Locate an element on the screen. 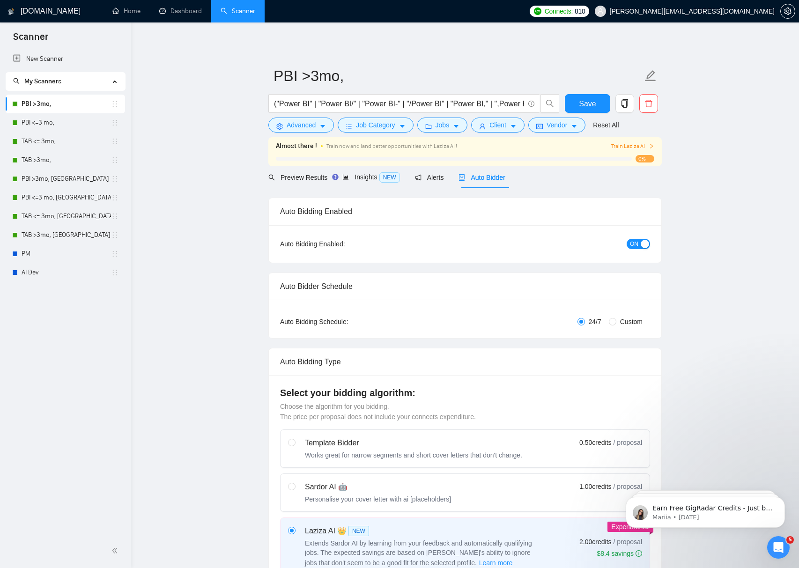 Image resolution: width=799 pixels, height=568 pixels. button: settingAdvancedcaret-down is located at coordinates (301, 125).